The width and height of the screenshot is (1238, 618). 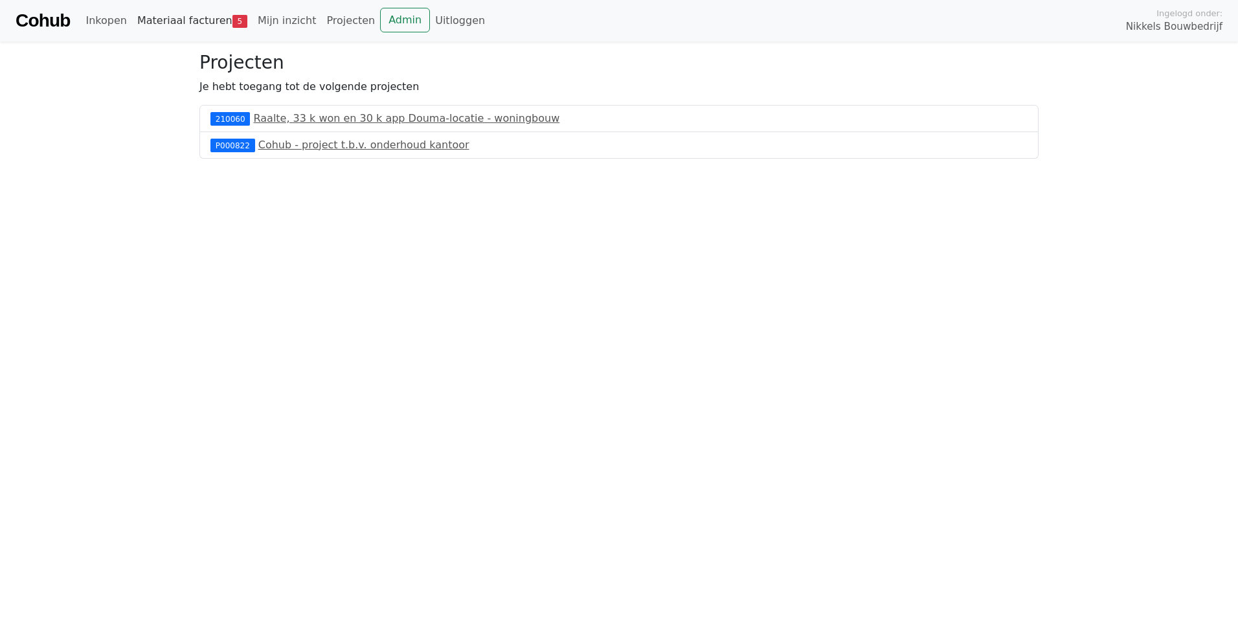 I want to click on a: Cohub, so click(x=43, y=21).